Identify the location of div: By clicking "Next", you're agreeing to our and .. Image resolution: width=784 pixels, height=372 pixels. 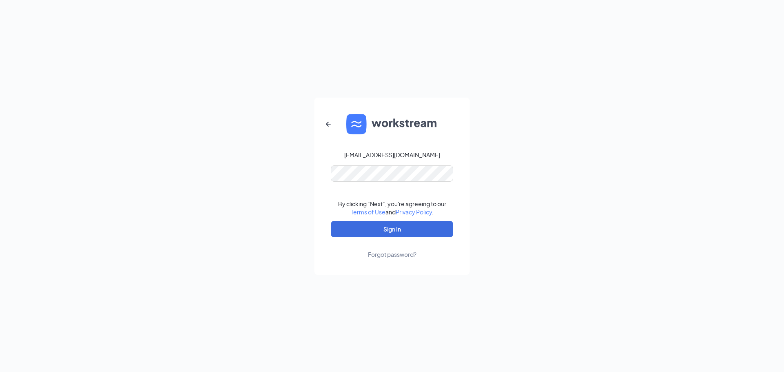
(392, 208).